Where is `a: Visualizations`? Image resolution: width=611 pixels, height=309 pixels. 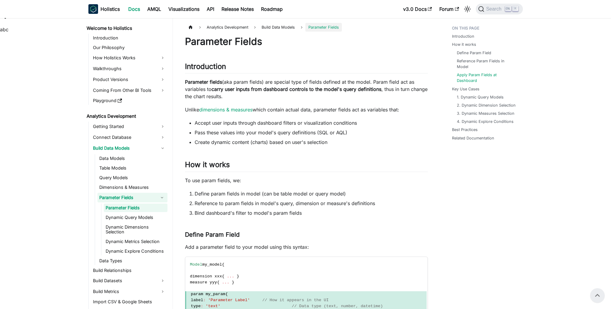 a: Visualizations is located at coordinates (184, 9).